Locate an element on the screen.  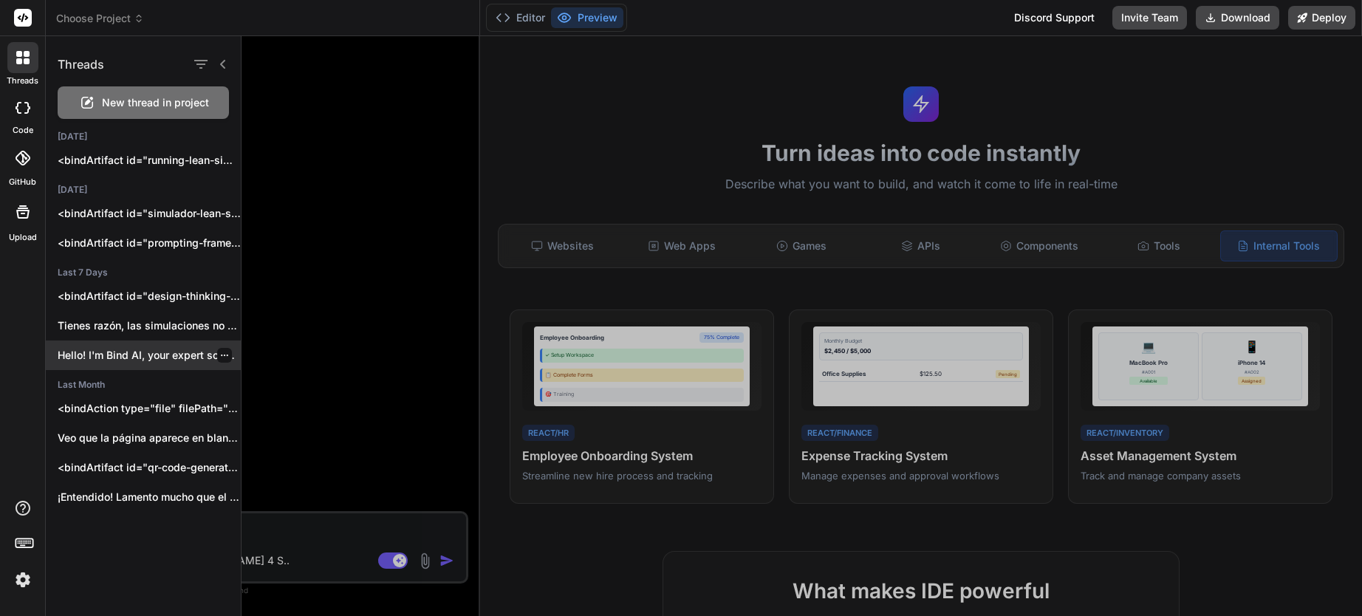
p: <bindArtifact id="qr-code-generator" title="QR Code Generator"> <bindAction type="file"... is located at coordinates (149, 468).